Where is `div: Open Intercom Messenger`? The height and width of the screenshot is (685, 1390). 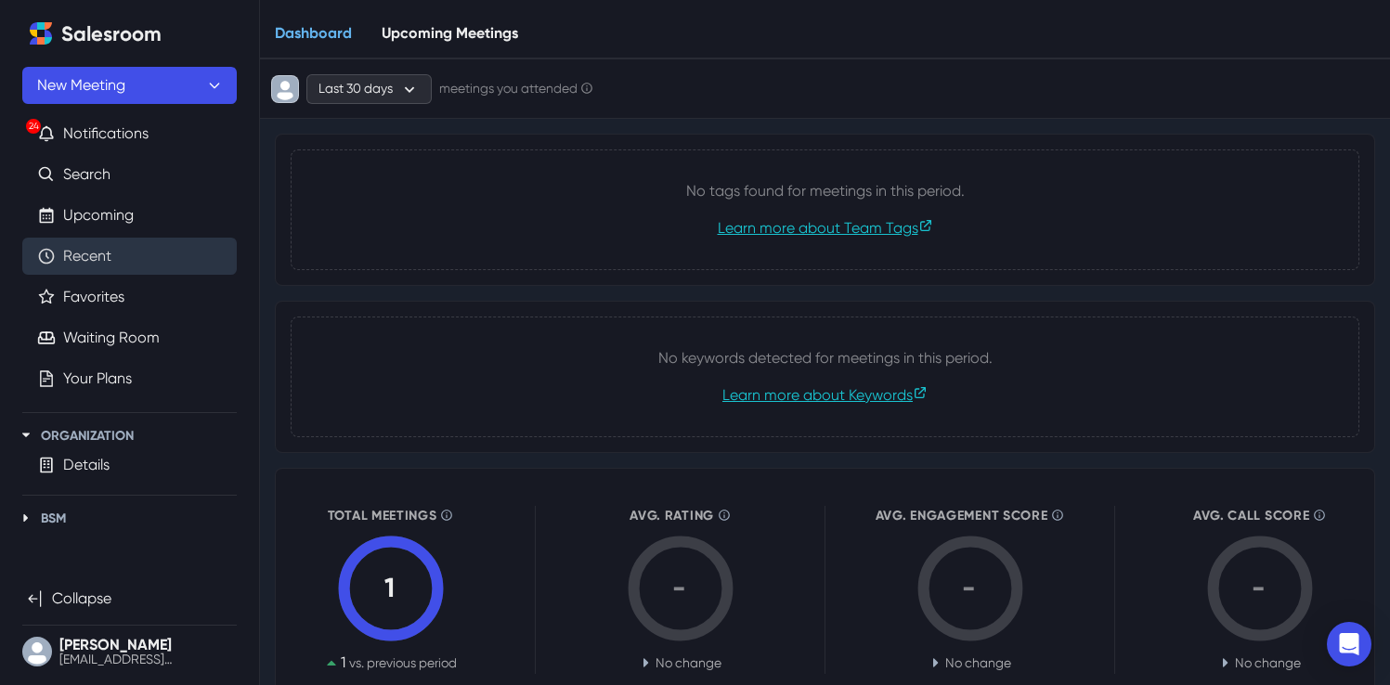 div: Open Intercom Messenger is located at coordinates (1349, 644).